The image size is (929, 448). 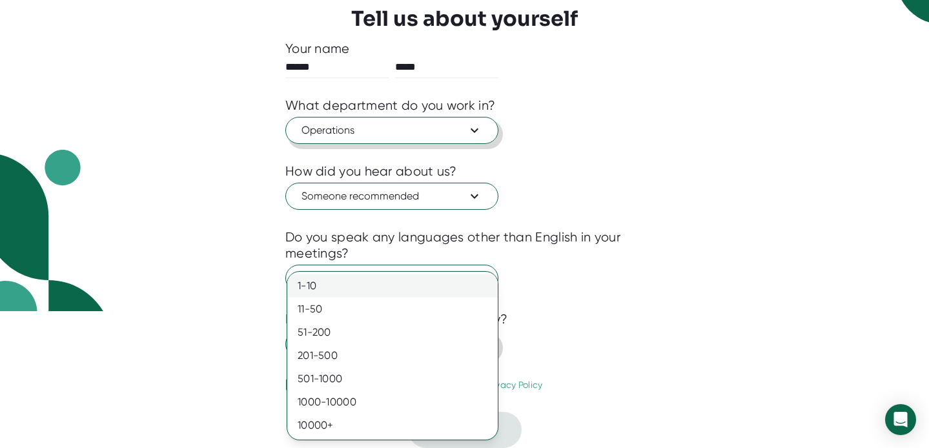 What do you see at coordinates (393, 402) in the screenshot?
I see `div: 1000-10000` at bounding box center [393, 402].